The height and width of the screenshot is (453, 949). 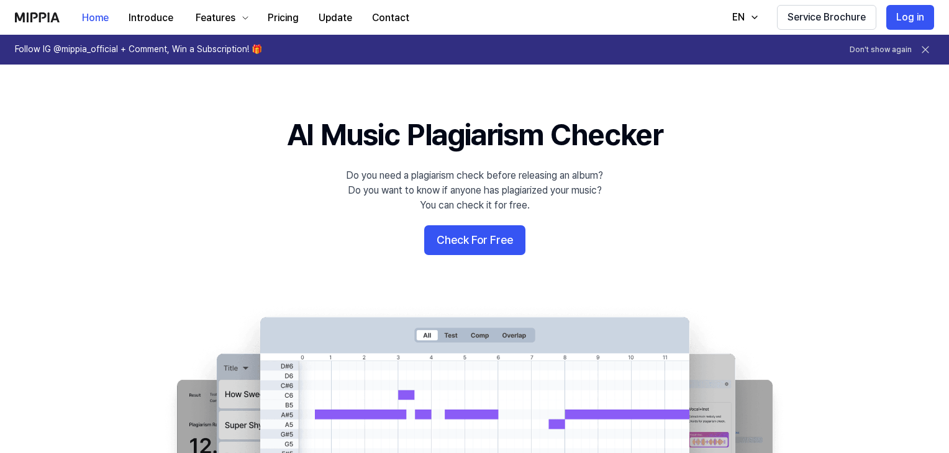 What do you see at coordinates (335, 18) in the screenshot?
I see `button: Update` at bounding box center [335, 18].